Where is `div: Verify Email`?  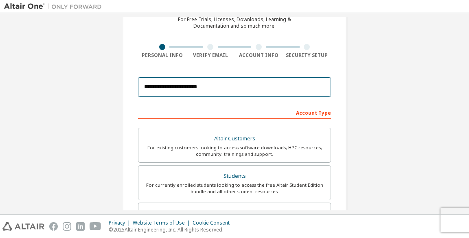
div: Verify Email is located at coordinates (210, 55).